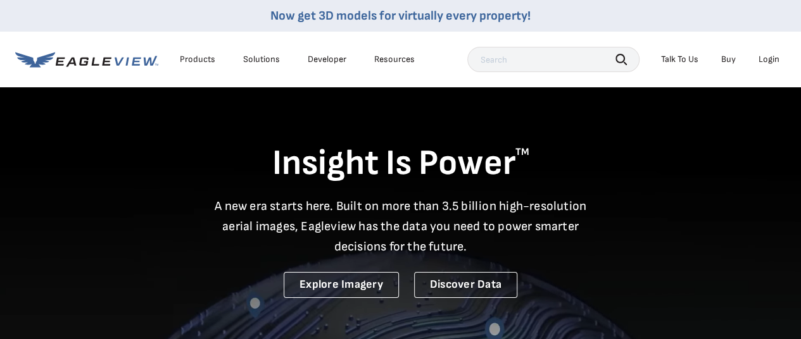  I want to click on div: Talk To Us, so click(679, 60).